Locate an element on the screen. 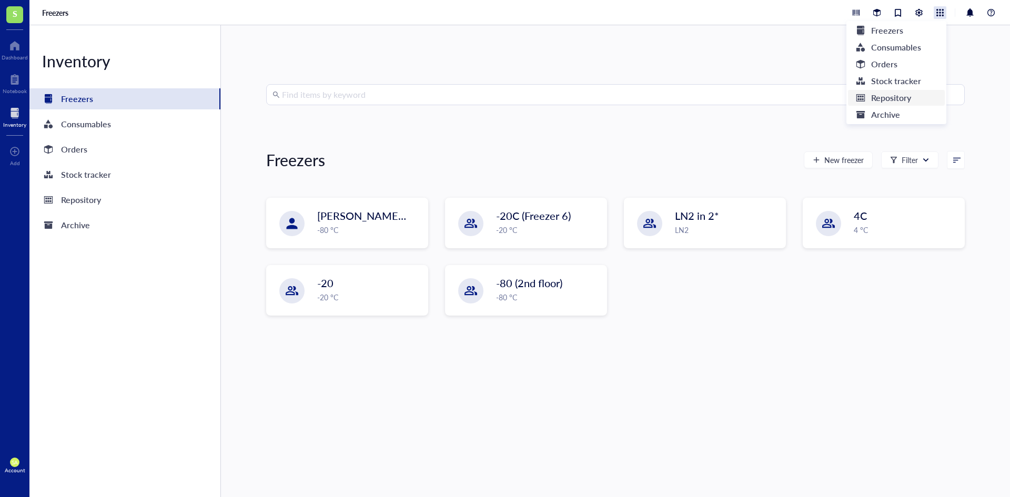 This screenshot has width=1010, height=497. div: Dashboard is located at coordinates (15, 57).